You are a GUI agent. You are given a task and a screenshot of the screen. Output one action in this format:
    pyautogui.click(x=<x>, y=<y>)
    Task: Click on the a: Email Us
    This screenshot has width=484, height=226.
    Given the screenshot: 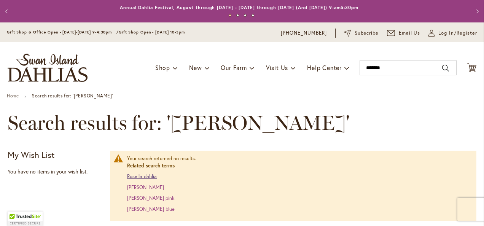 What is the action you would take?
    pyautogui.click(x=404, y=33)
    